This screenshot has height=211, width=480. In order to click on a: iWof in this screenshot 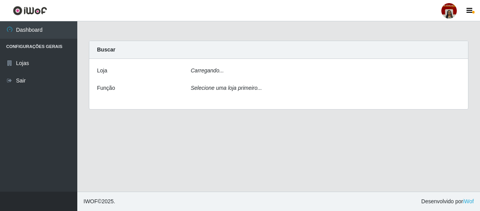, I will do `click(469, 201)`.